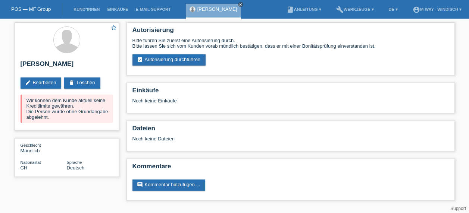 Image resolution: width=469 pixels, height=213 pixels. I want to click on i: delete, so click(72, 83).